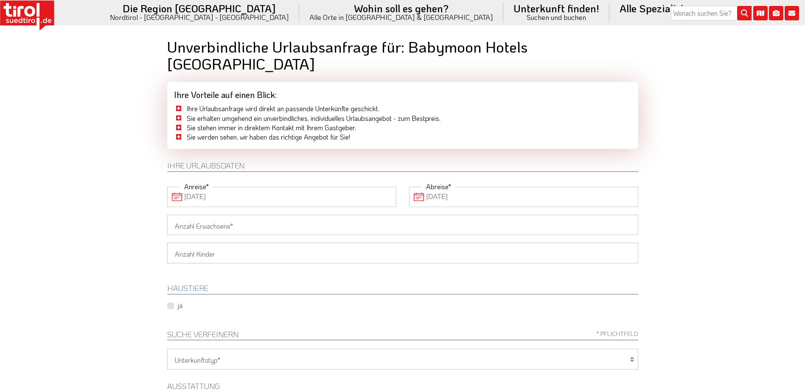 Image resolution: width=805 pixels, height=392 pixels. Describe the element at coordinates (760, 13) in the screenshot. I see `i: Karte öffnen` at that location.